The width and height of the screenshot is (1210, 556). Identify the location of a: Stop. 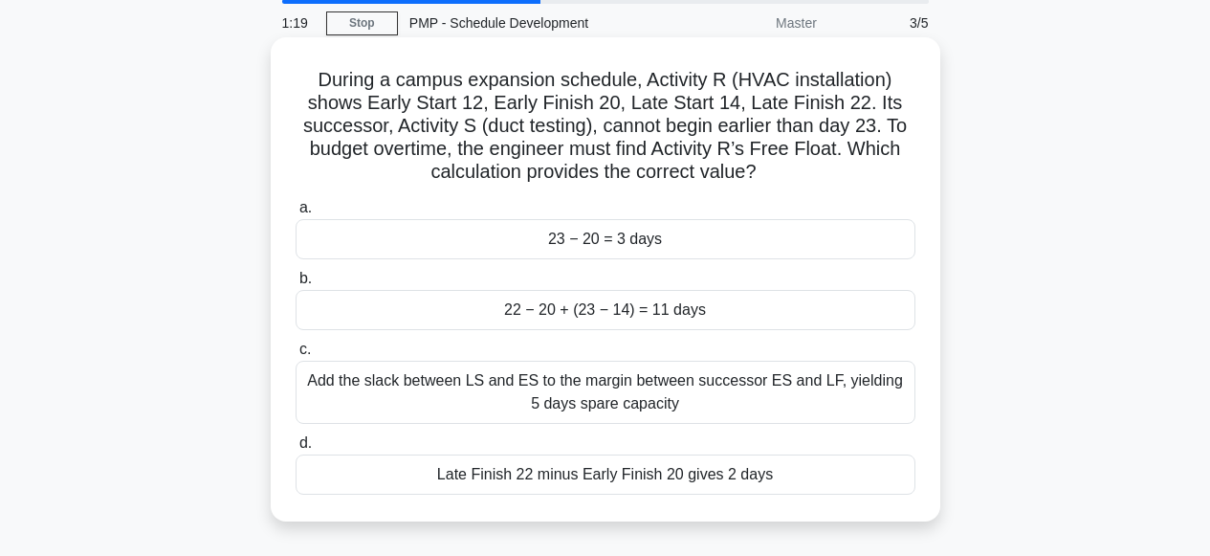
(362, 23).